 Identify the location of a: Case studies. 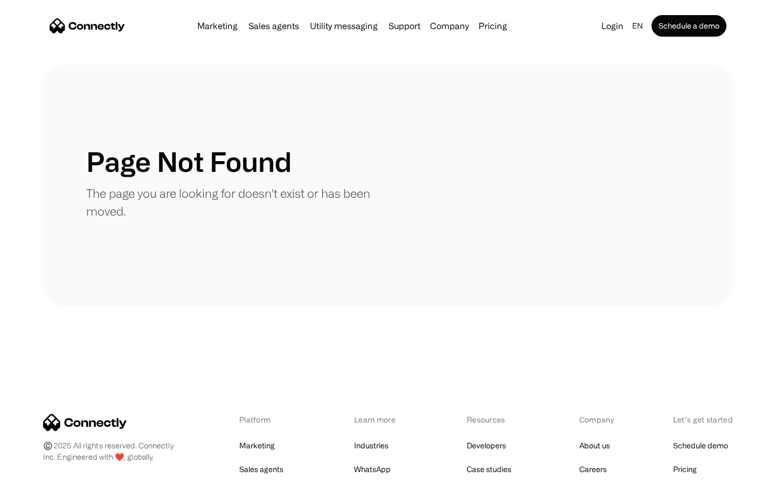
(489, 470).